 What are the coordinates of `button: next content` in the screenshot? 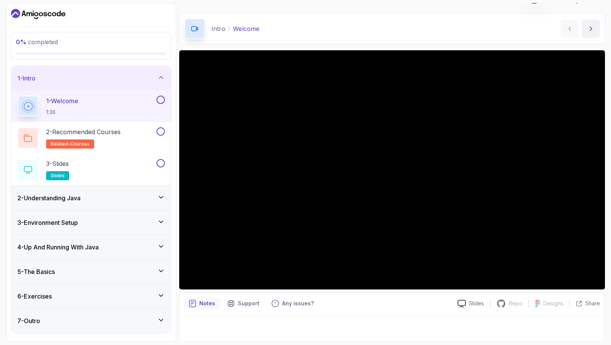 It's located at (591, 29).